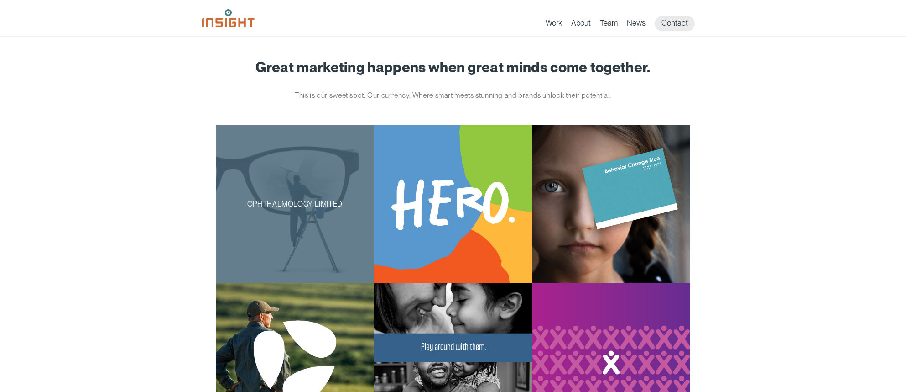 The image size is (906, 392). What do you see at coordinates (636, 25) in the screenshot?
I see `a: News` at bounding box center [636, 25].